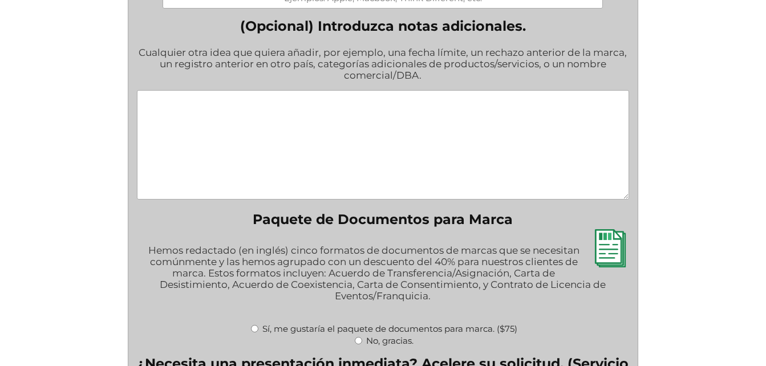  Describe the element at coordinates (383, 64) in the screenshot. I see `div: Cualquier otra idea que quiera añadir, por ejemplo, una fecha límite, un rechazo anterior de la m...` at that location.